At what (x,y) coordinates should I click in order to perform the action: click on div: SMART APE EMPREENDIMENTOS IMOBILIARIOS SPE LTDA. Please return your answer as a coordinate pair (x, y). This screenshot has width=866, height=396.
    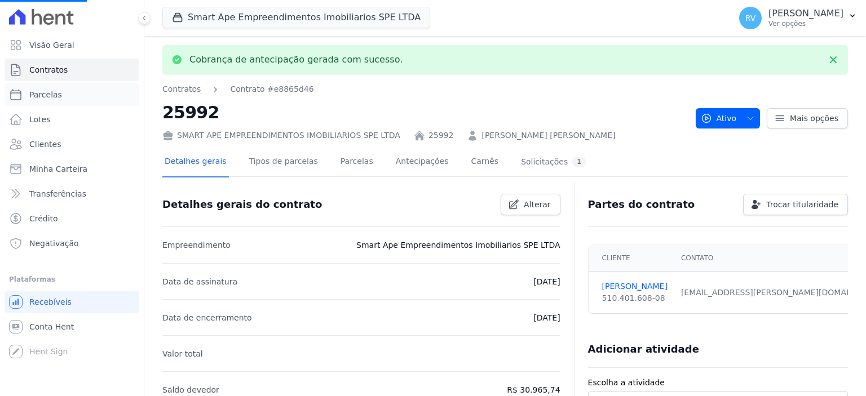
    Looking at the image, I should click on (281, 135).